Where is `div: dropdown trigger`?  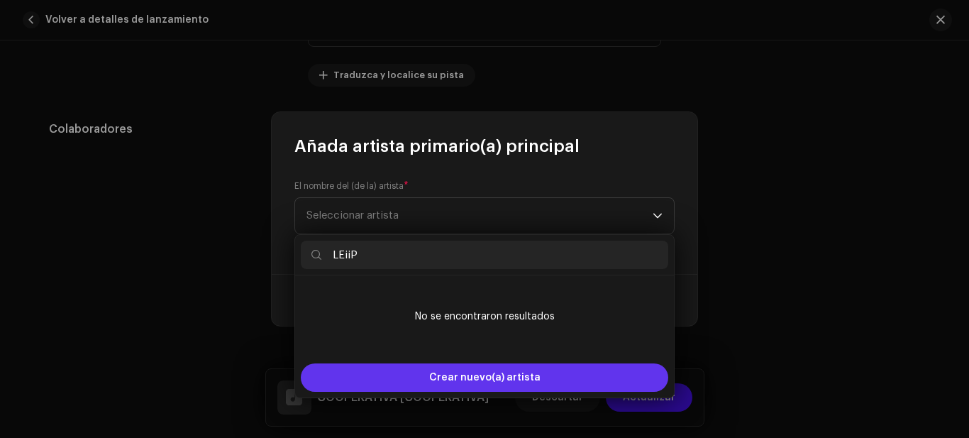 div: dropdown trigger is located at coordinates (658, 216).